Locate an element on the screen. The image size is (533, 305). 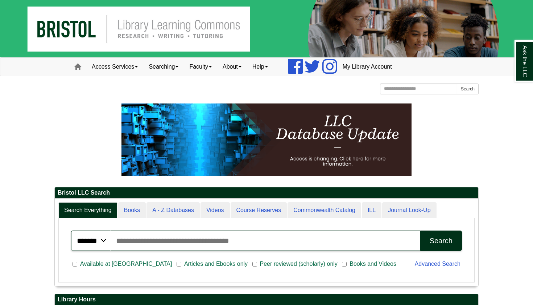
a: Advanced Search is located at coordinates (438, 263).